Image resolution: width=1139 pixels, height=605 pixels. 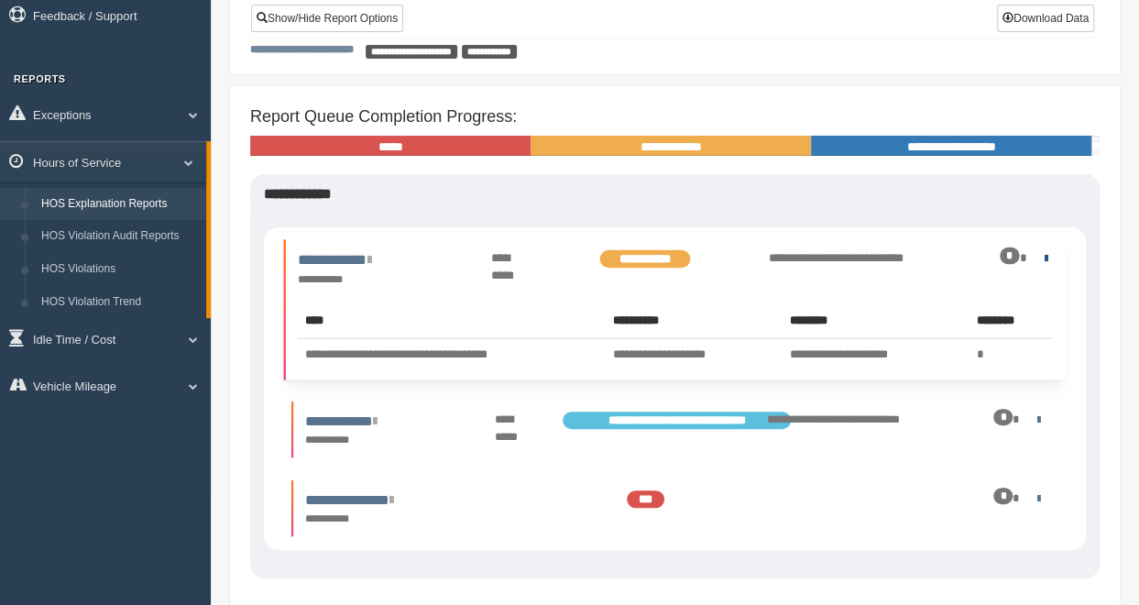 What do you see at coordinates (119, 302) in the screenshot?
I see `a: HOS Violation Trend` at bounding box center [119, 302].